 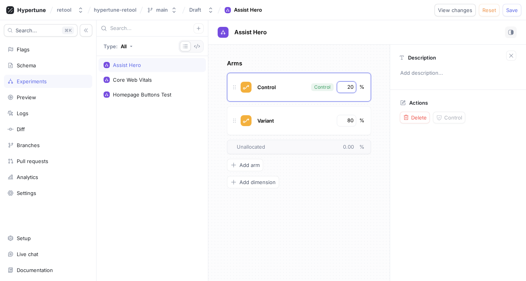 What do you see at coordinates (26, 65) in the screenshot?
I see `div: Schema` at bounding box center [26, 65].